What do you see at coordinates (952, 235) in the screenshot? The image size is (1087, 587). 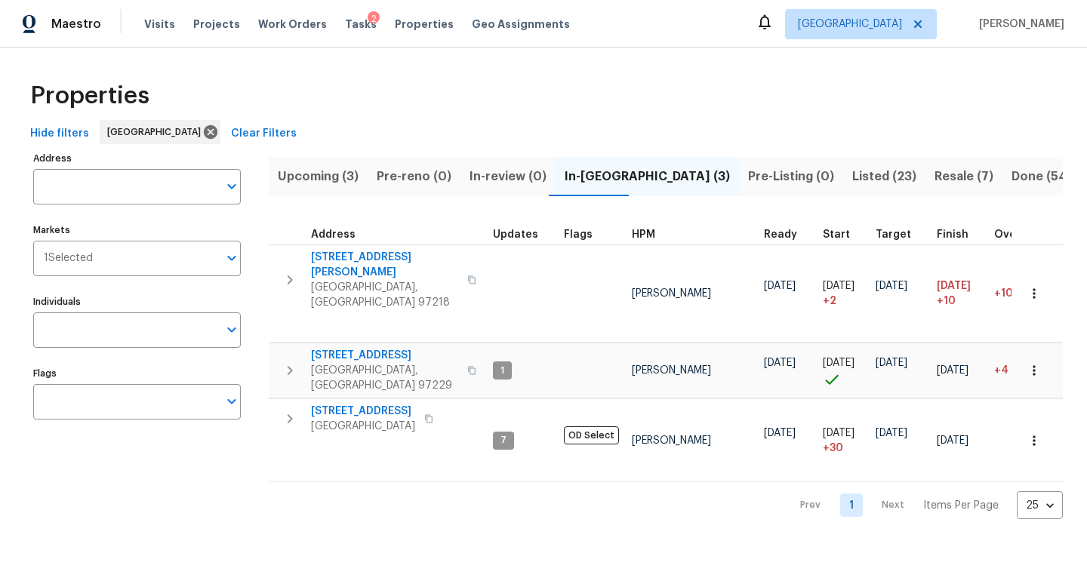 I see `span: Finish` at bounding box center [952, 235].